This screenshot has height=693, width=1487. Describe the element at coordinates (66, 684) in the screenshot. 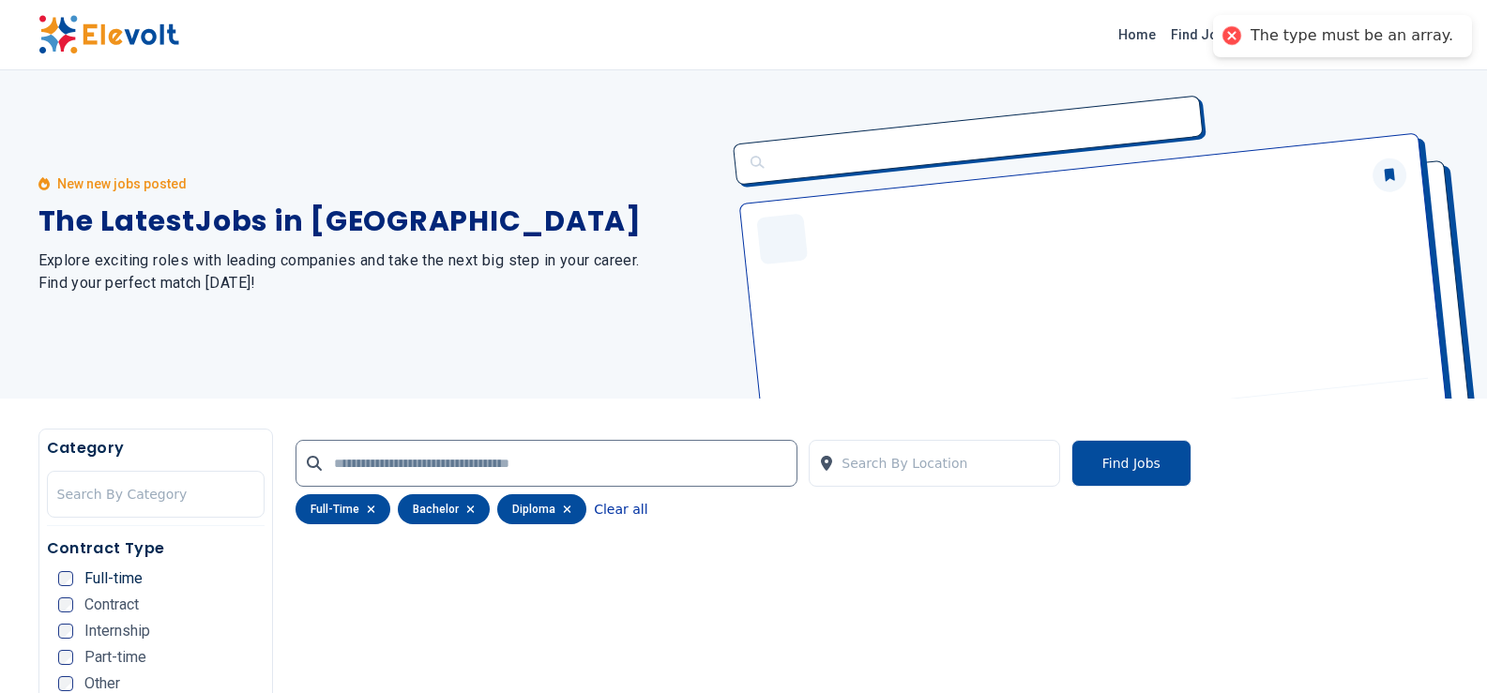

I see `input: Other` at that location.